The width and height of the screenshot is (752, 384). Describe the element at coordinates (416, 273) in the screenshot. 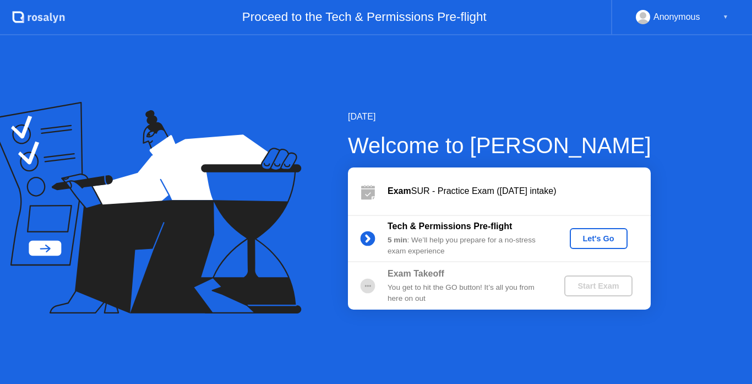

I see `b: Exam Takeoff` at that location.